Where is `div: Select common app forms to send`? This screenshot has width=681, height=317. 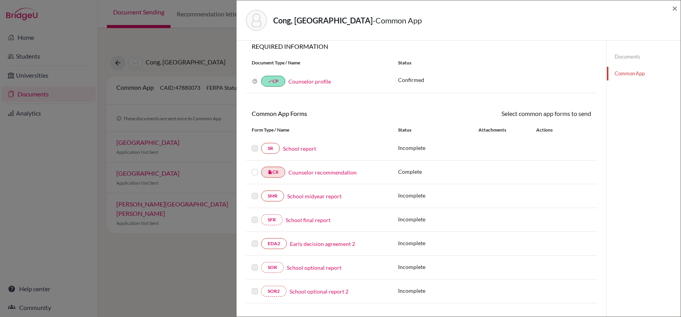
div: Select common app forms to send is located at coordinates (509, 113).